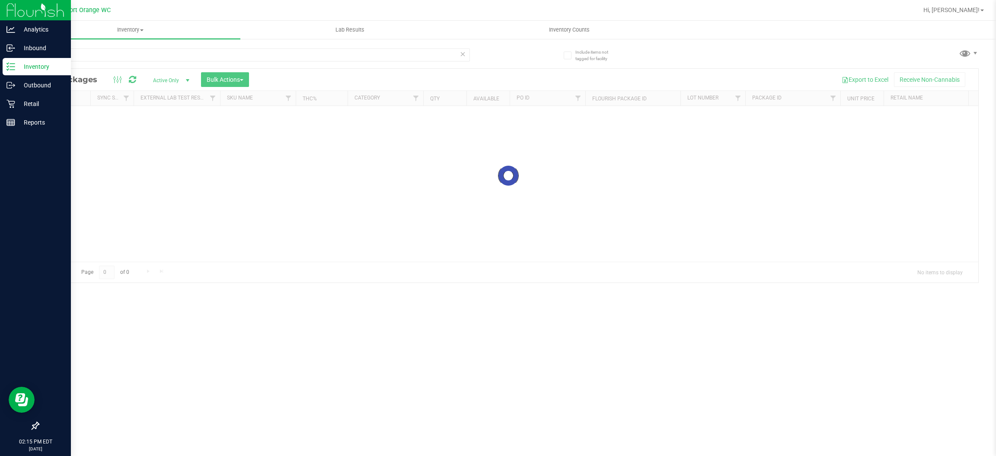  I want to click on input: Search Package ID, Item Name, SKU, Lot or Part Number..., so click(254, 55).